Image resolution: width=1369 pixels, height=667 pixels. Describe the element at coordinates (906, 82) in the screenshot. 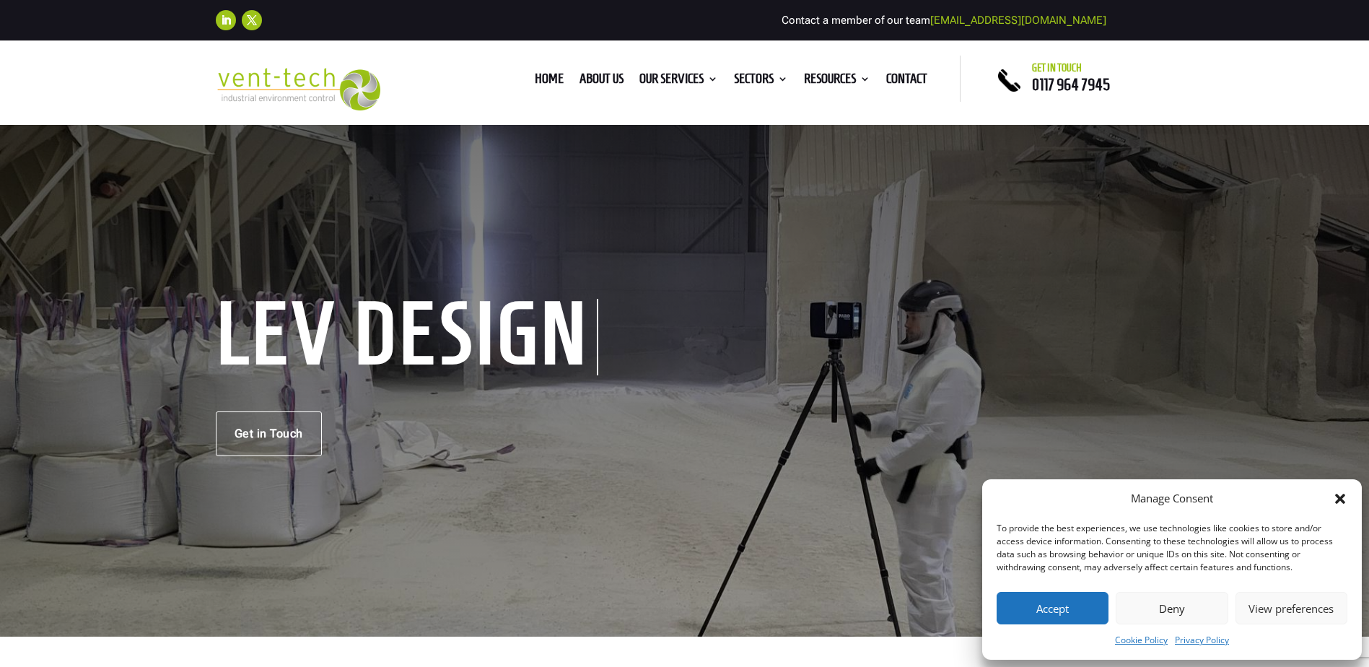

I see `a: Contact` at that location.